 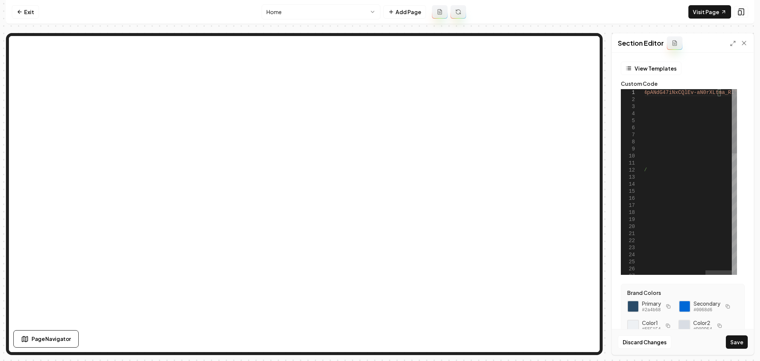 I want to click on div: 23, so click(x=628, y=247).